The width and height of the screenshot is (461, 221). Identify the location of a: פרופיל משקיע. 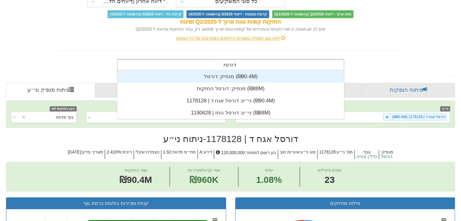
(141, 90).